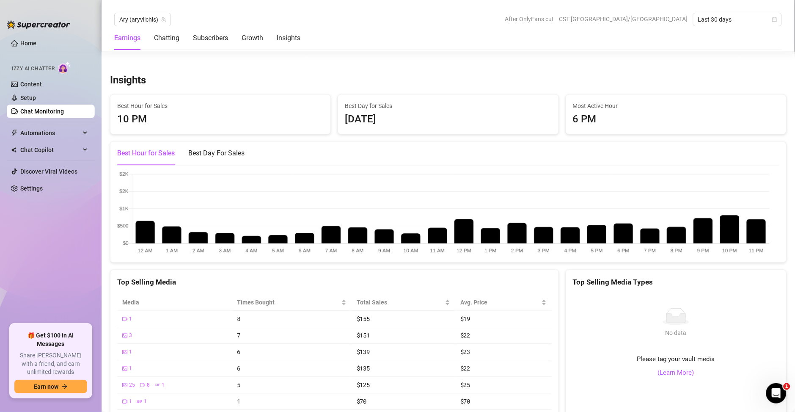 The width and height of the screenshot is (795, 412). What do you see at coordinates (51, 386) in the screenshot?
I see `button: Earn nowarrow-right` at bounding box center [51, 386].